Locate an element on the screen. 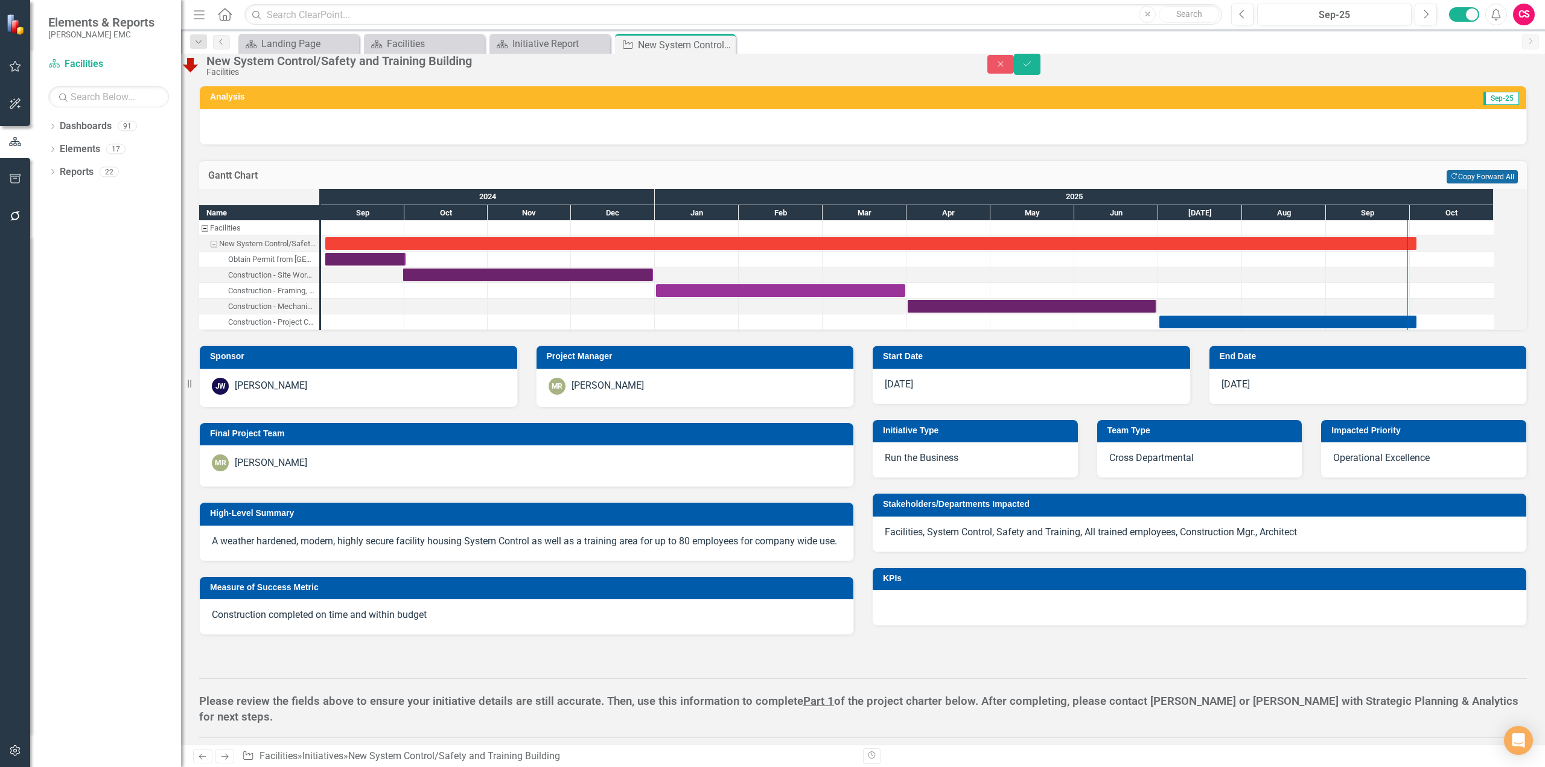 The width and height of the screenshot is (1545, 767). div: 17 is located at coordinates (116, 149).